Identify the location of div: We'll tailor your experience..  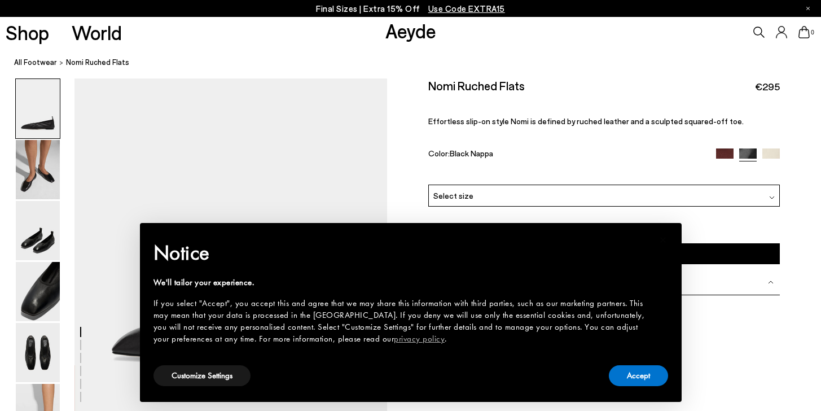
(402, 282).